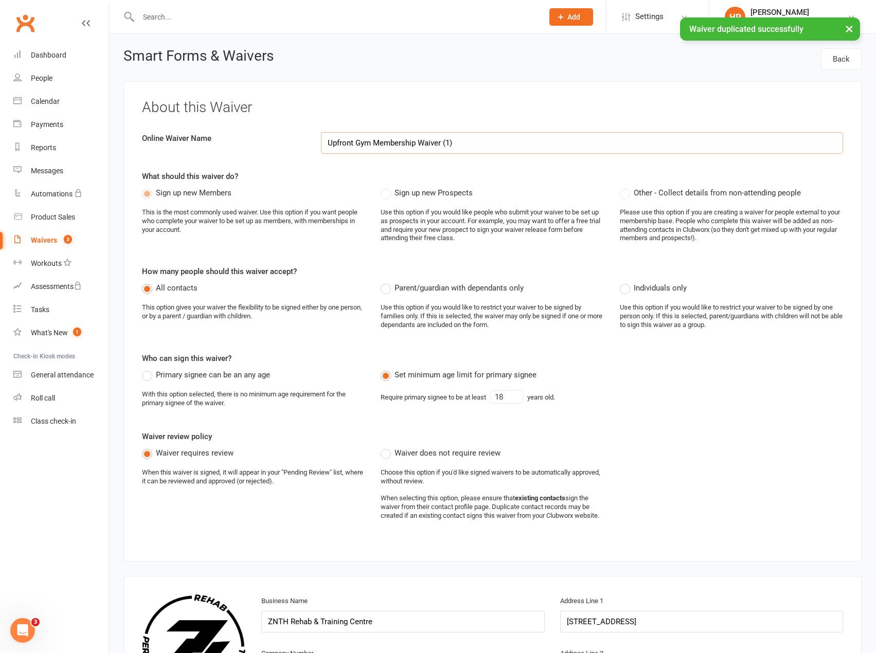 The image size is (876, 653). What do you see at coordinates (190, 176) in the screenshot?
I see `label: What should this waiver do?` at bounding box center [190, 176].